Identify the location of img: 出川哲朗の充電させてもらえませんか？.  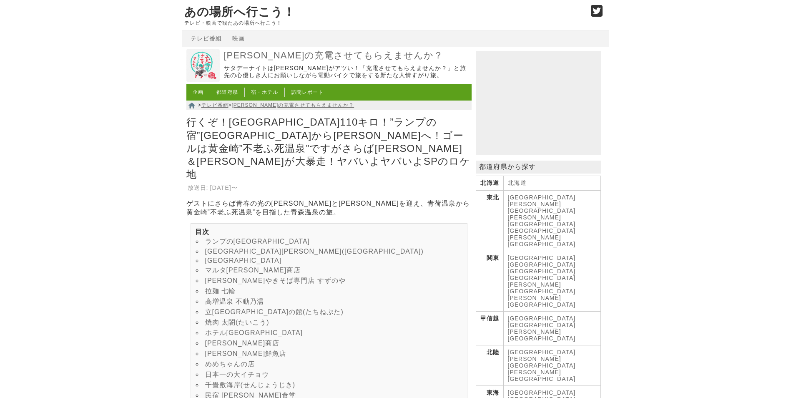
(203, 65).